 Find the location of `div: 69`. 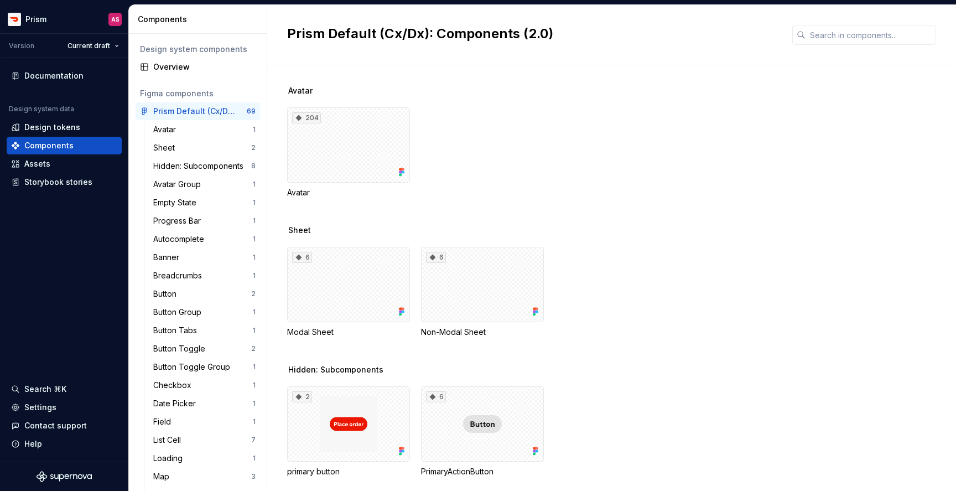

div: 69 is located at coordinates (251, 111).